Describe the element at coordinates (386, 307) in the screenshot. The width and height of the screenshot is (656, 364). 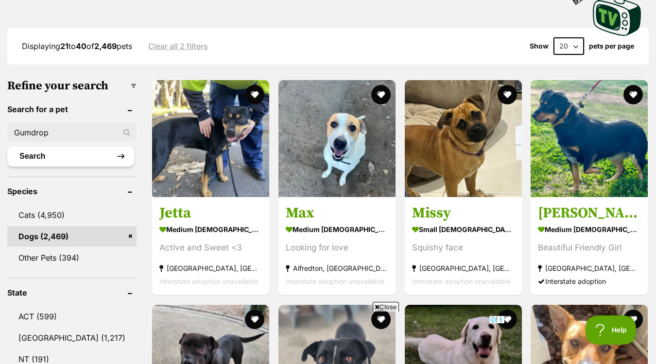
I see `span: Close` at that location.